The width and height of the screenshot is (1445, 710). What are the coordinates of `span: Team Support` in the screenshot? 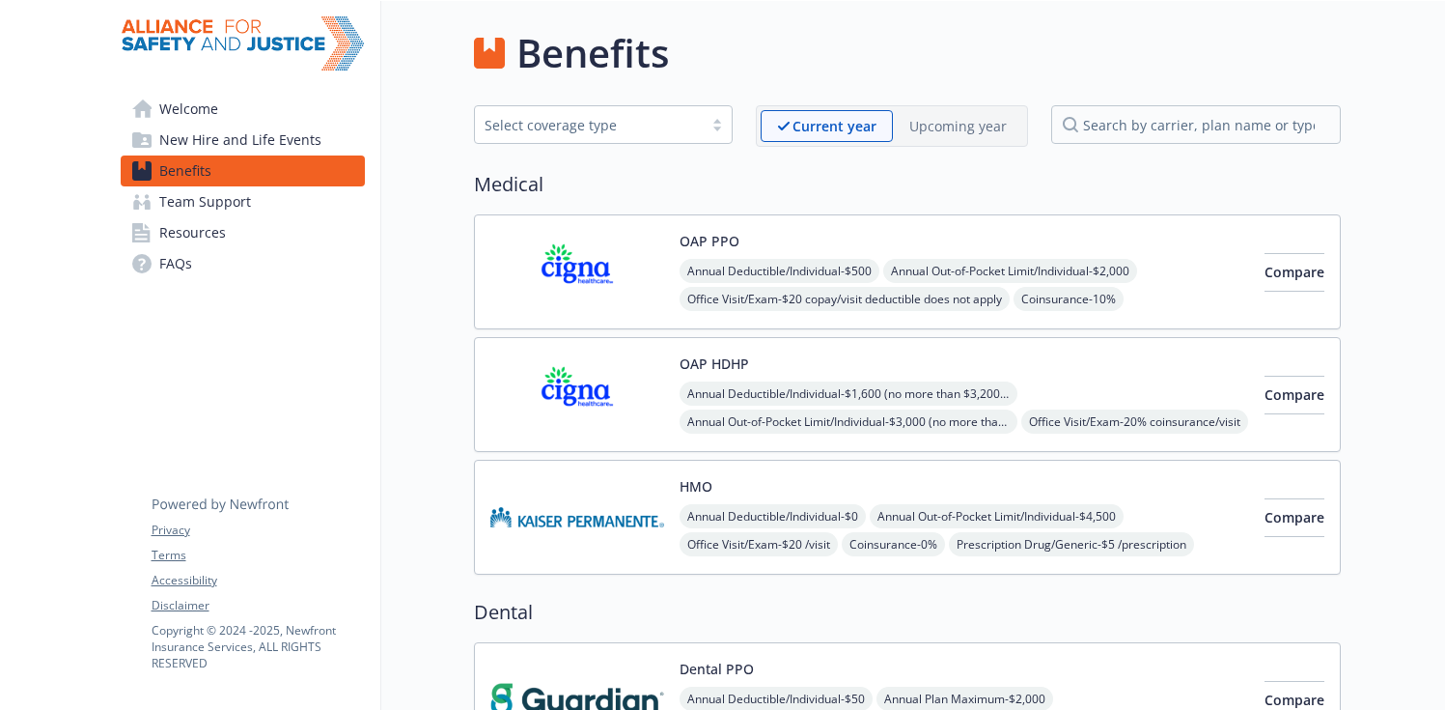 It's located at (205, 202).